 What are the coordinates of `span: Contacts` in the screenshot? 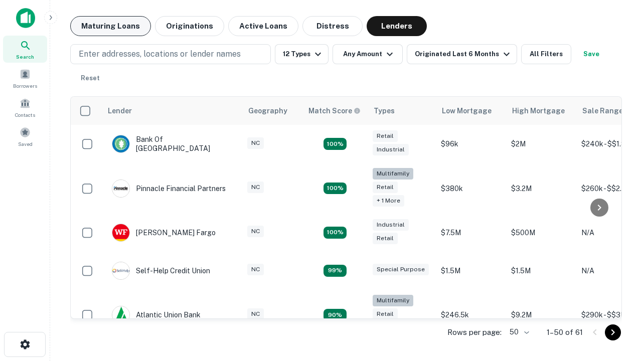 It's located at (25, 115).